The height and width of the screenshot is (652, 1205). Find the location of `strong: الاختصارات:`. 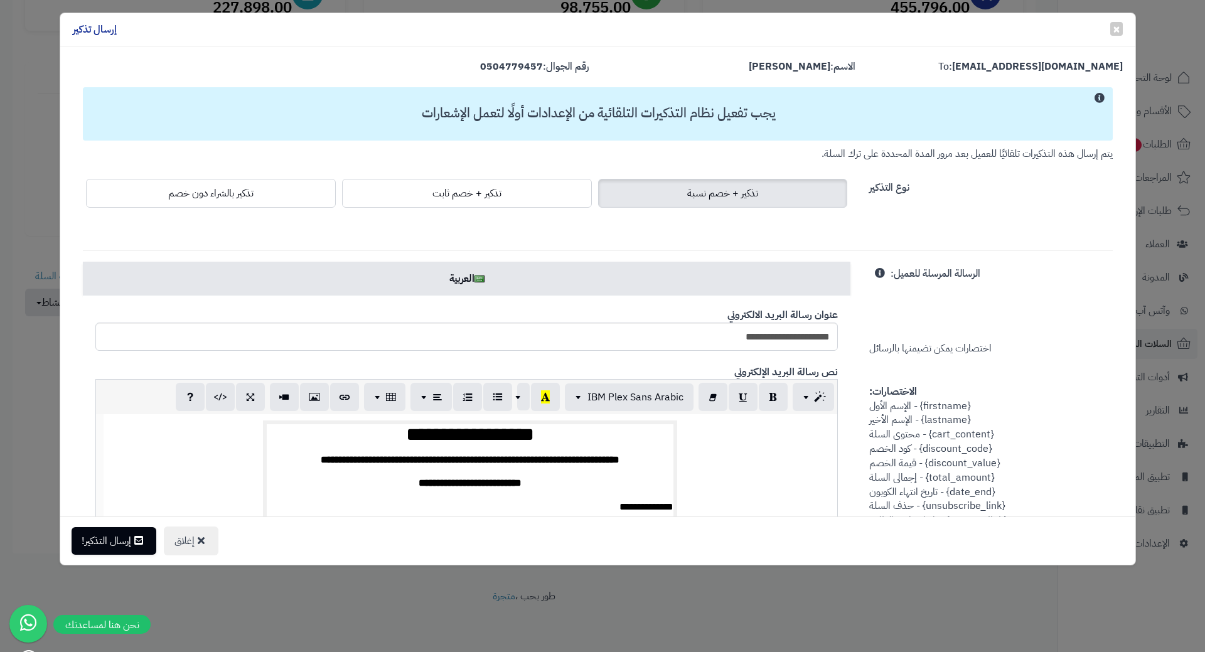

strong: الاختصارات: is located at coordinates (893, 392).